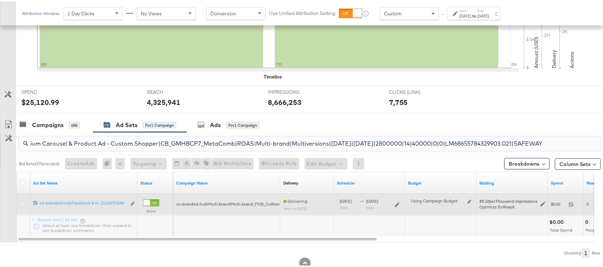 Image resolution: width=603 pixels, height=267 pixels. I want to click on text: Amount (USD), so click(537, 51).